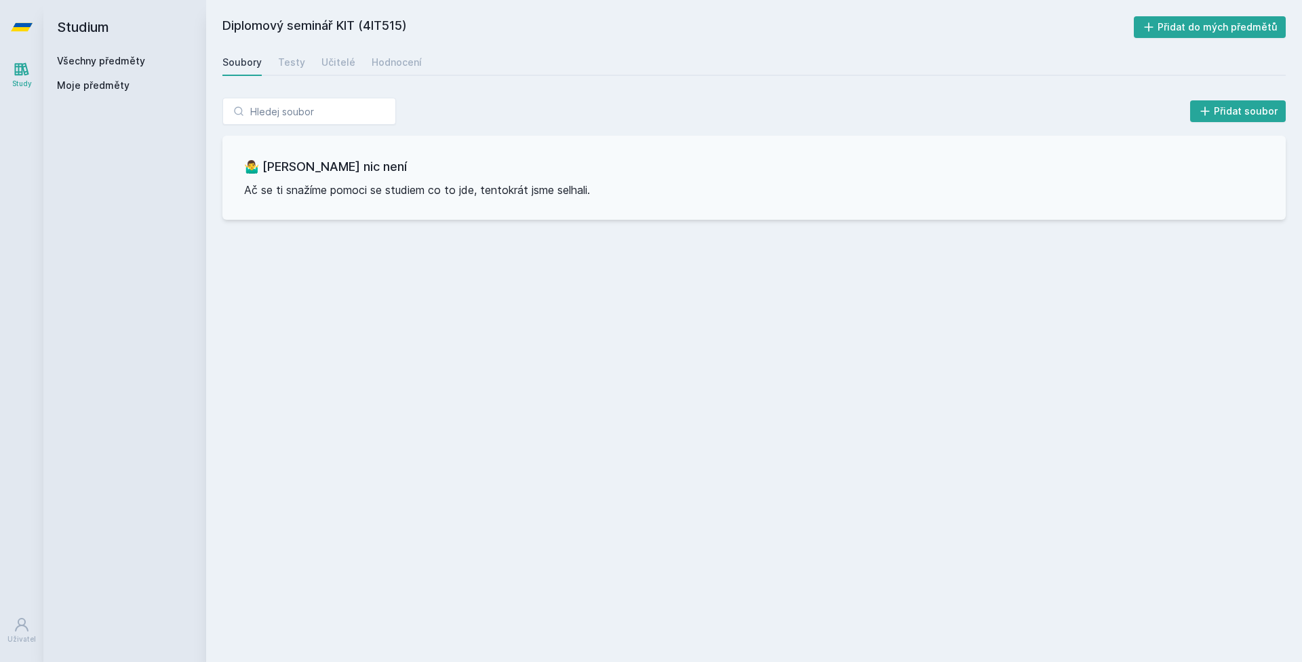 The image size is (1302, 662). What do you see at coordinates (93, 85) in the screenshot?
I see `span: Moje předměty` at bounding box center [93, 85].